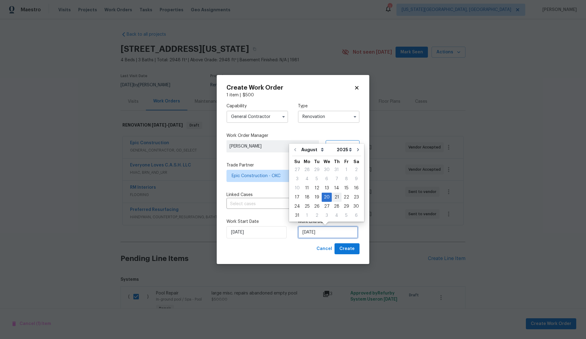  What do you see at coordinates (307, 179) in the screenshot?
I see `div: 4` at bounding box center [307, 179].